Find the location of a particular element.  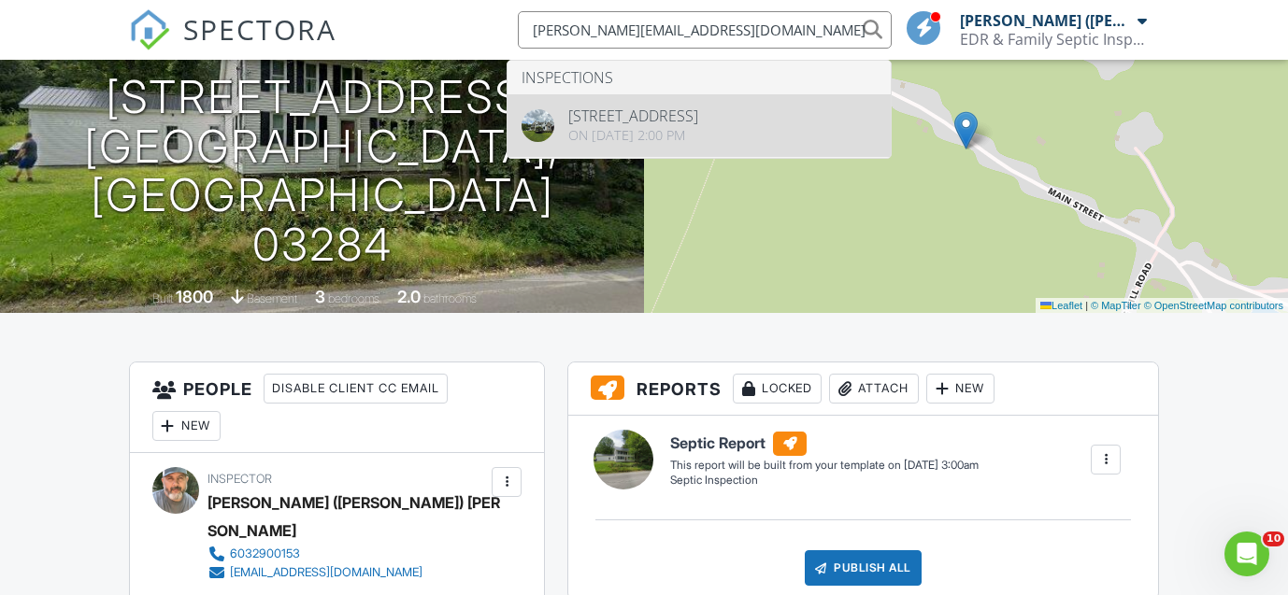

a: Leaflet is located at coordinates (1061, 306).